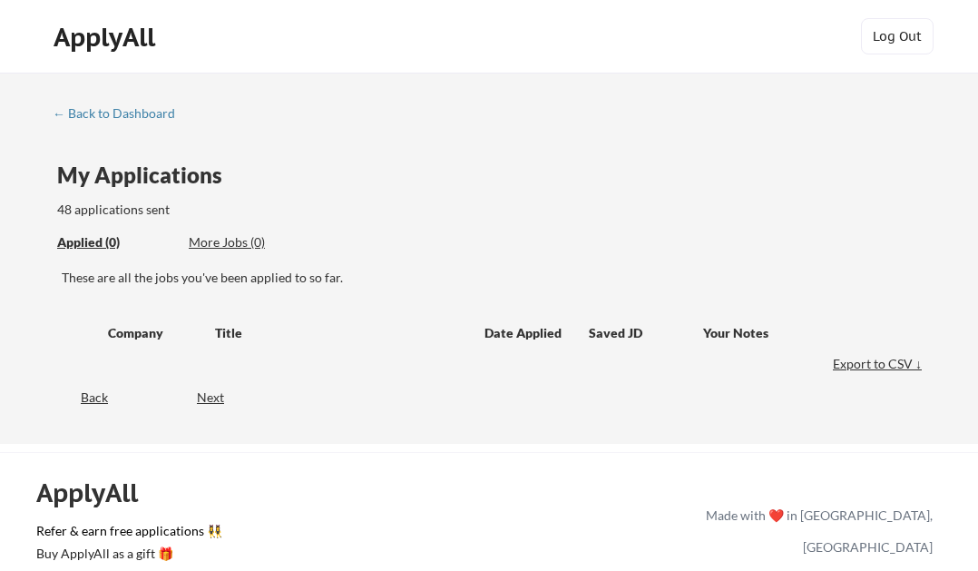  Describe the element at coordinates (807, 333) in the screenshot. I see `div: Your Notes` at that location.